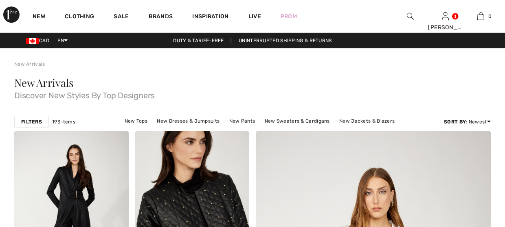 Image resolution: width=505 pixels, height=227 pixels. What do you see at coordinates (289, 16) in the screenshot?
I see `a: Prom` at bounding box center [289, 16].